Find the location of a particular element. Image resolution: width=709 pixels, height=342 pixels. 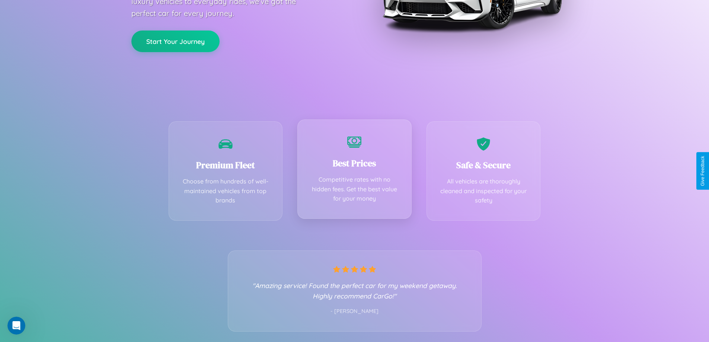

button: Start Your Journey is located at coordinates (175, 41).